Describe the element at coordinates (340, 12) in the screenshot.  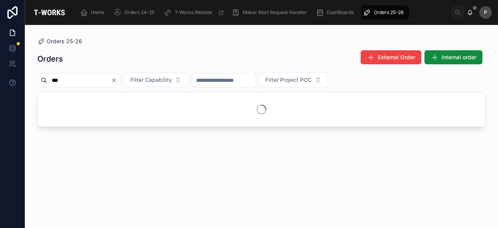
I see `span: DashBoards` at that location.